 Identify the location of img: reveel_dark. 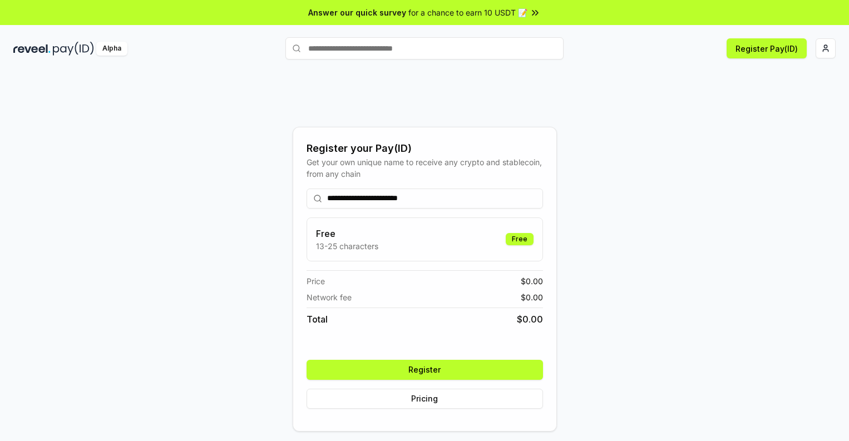
(32, 48).